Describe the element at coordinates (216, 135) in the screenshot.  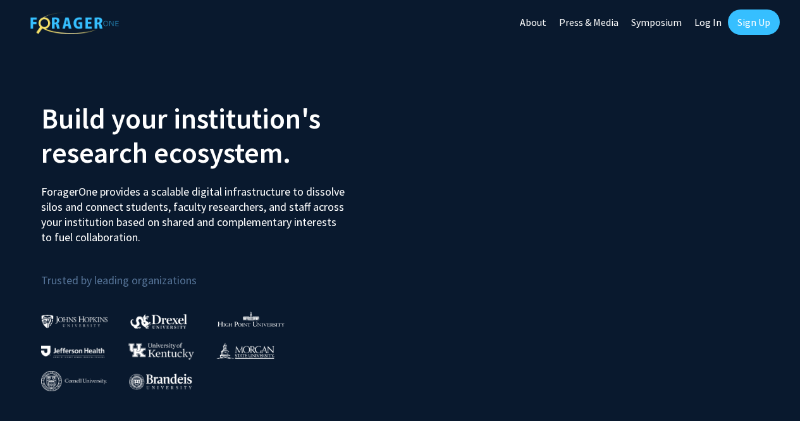
I see `h2: Build your institution's research ecosystem.` at that location.